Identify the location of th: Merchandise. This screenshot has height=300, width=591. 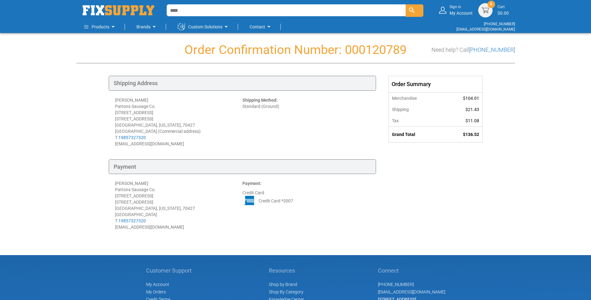
(416, 98).